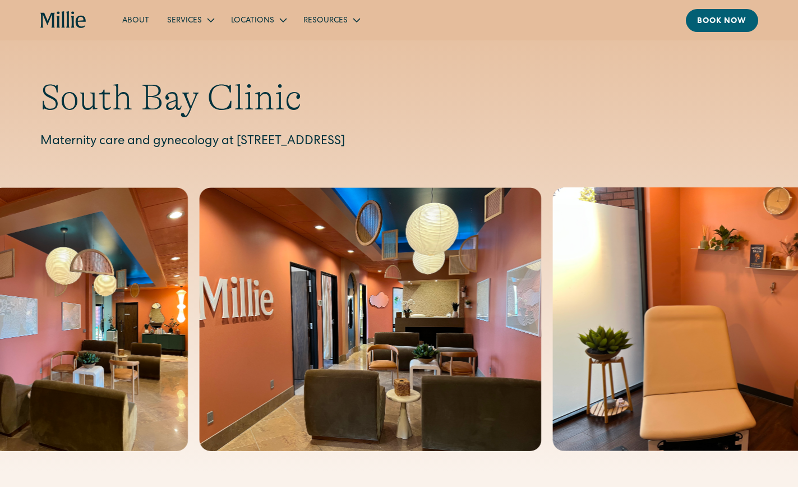  What do you see at coordinates (722, 21) in the screenshot?
I see `div: Book now` at bounding box center [722, 21].